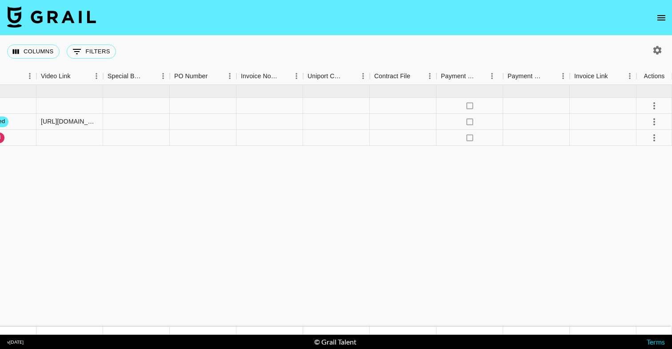  I want to click on a: Terms, so click(656, 342).